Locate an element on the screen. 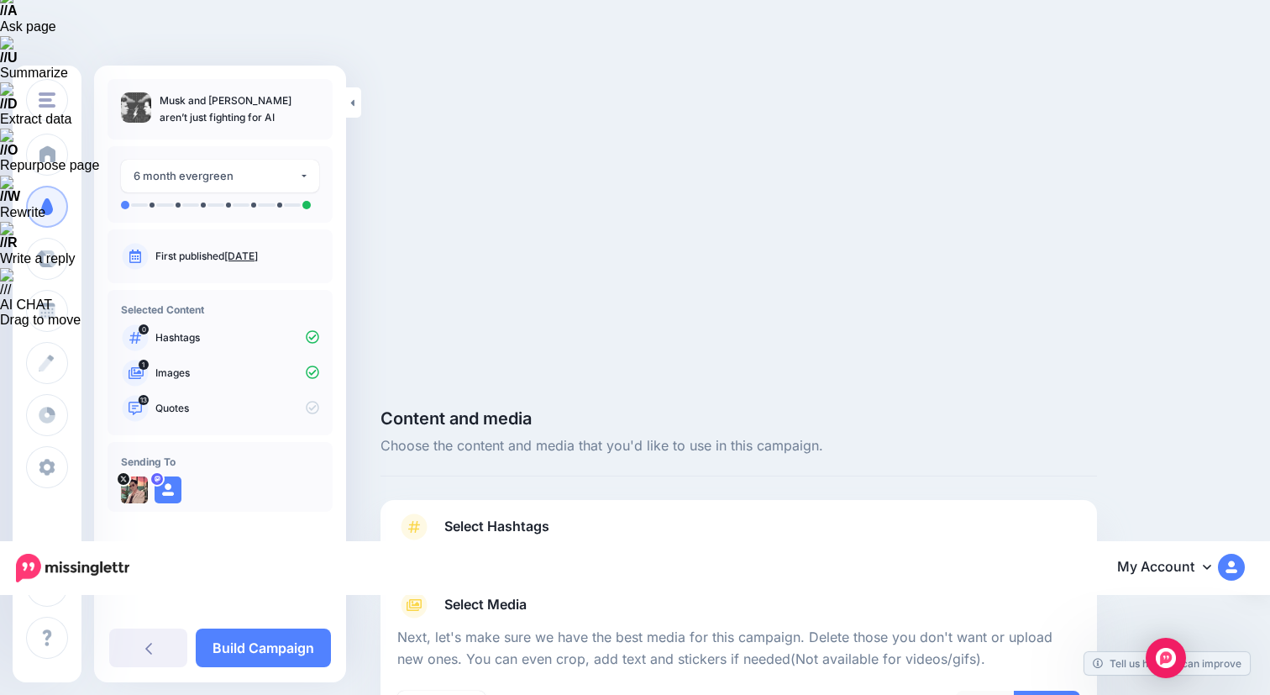 The height and width of the screenshot is (695, 1270). p: Images is located at coordinates (237, 373).